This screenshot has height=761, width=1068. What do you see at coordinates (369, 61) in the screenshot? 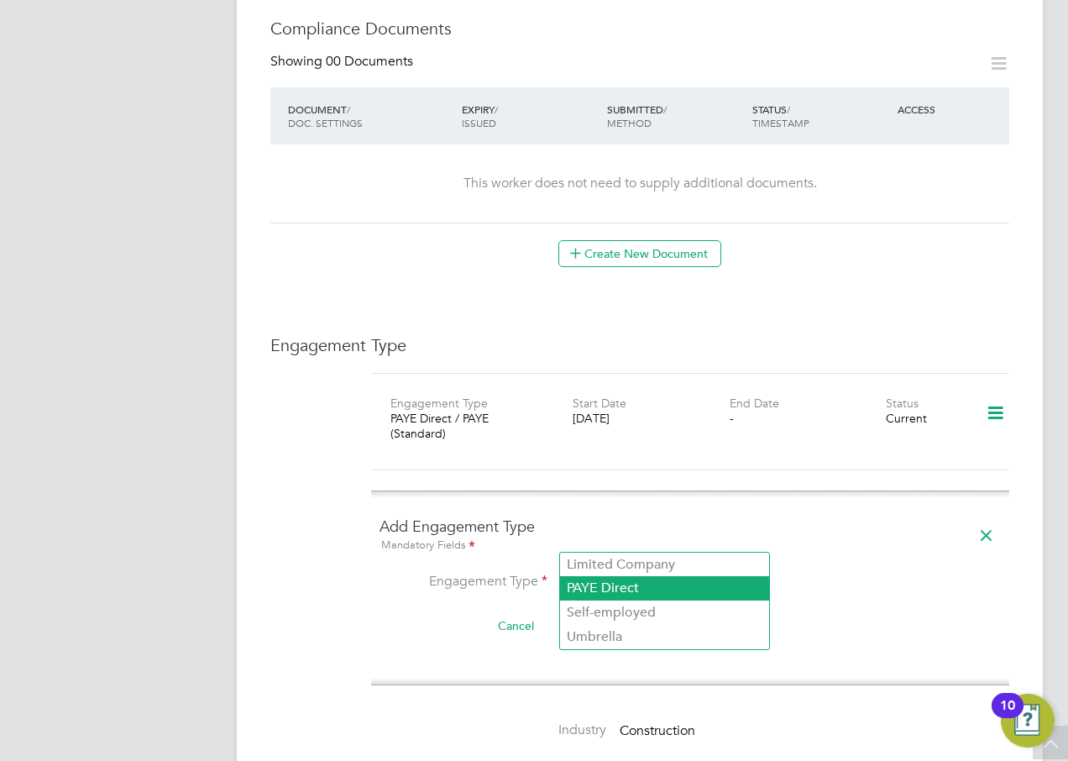
I see `span: 00 Documents` at bounding box center [369, 61].